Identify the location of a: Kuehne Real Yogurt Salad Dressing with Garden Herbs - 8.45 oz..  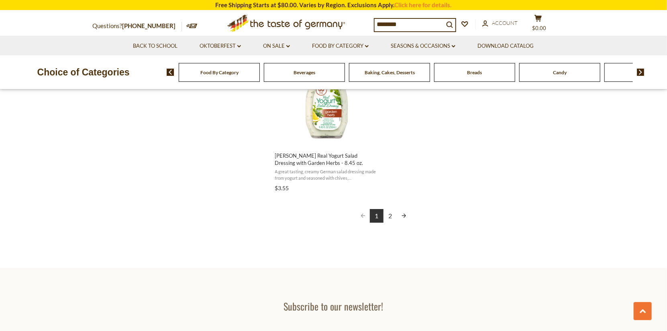
(327, 110).